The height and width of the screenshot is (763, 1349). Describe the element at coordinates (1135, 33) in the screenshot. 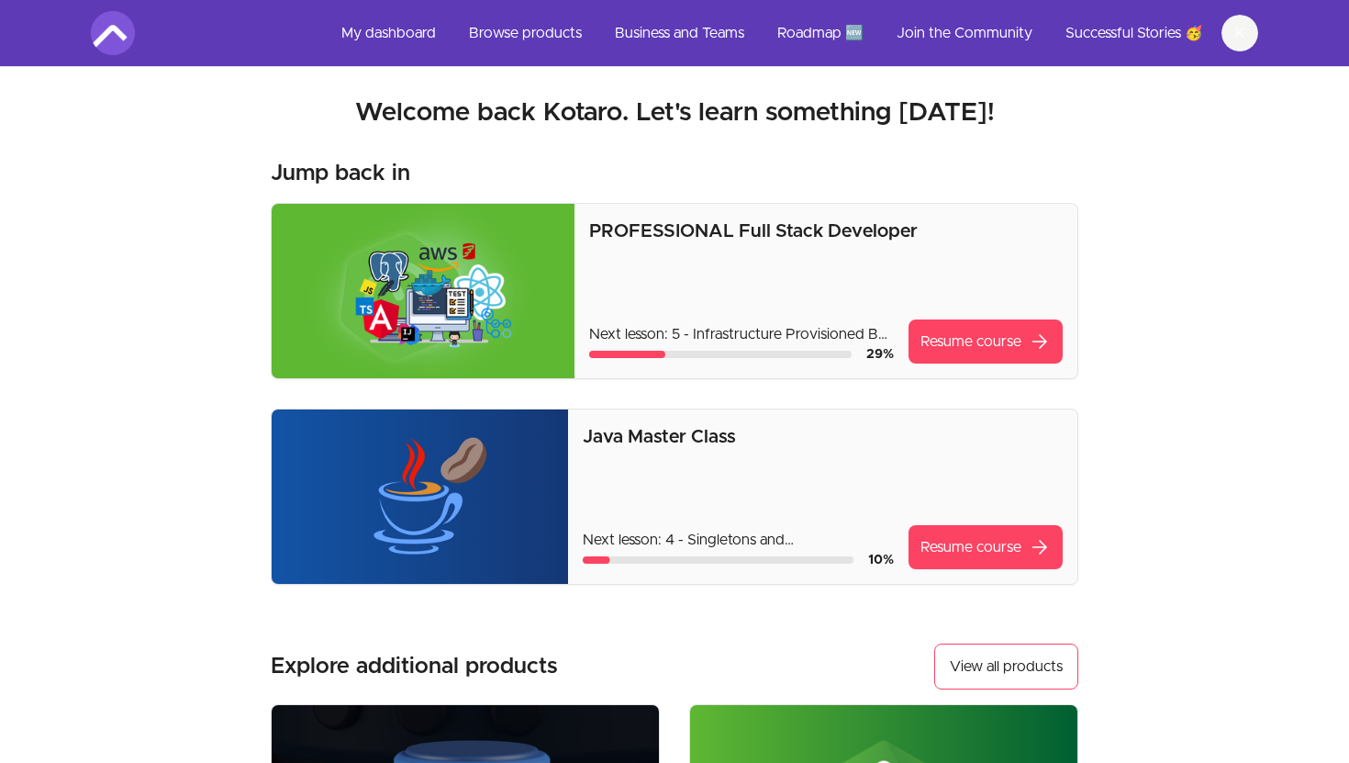

I see `a: Successful Stories 🥳` at that location.